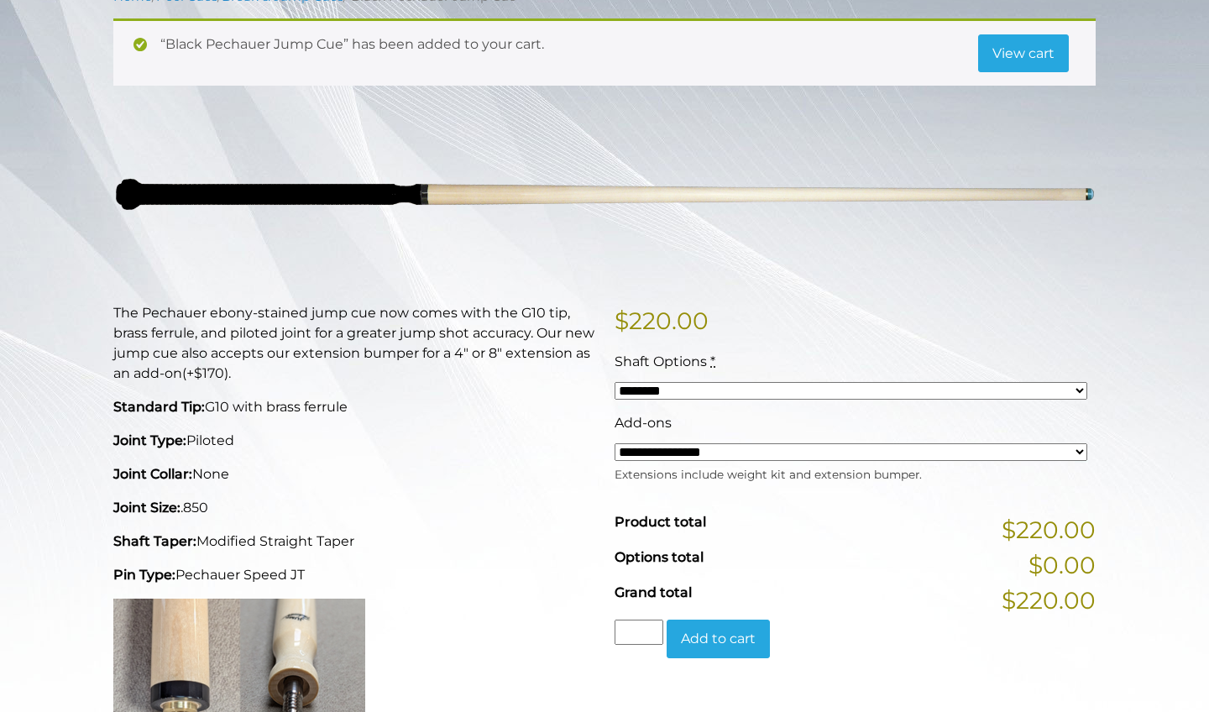 This screenshot has width=1209, height=712. I want to click on bdi: 220.00, so click(661, 321).